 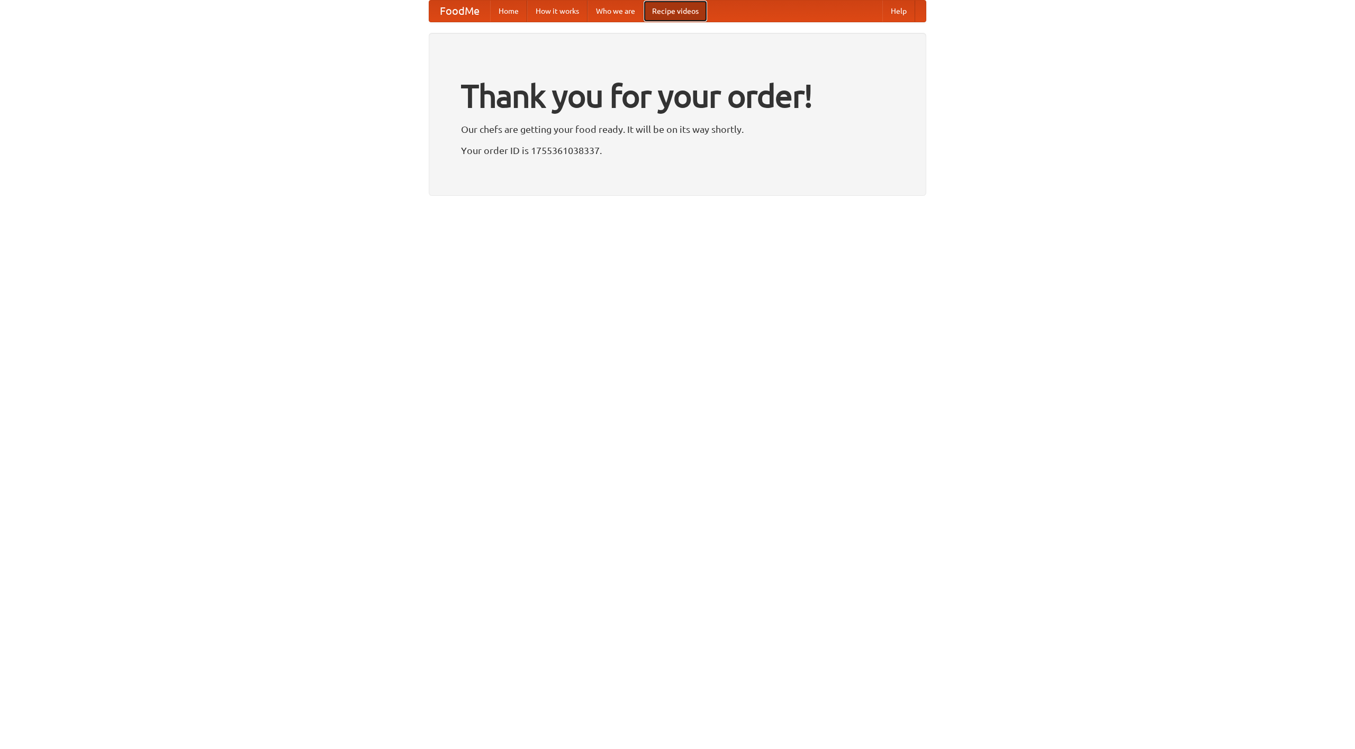 What do you see at coordinates (678, 96) in the screenshot?
I see `h1: Thank you for your order!` at bounding box center [678, 96].